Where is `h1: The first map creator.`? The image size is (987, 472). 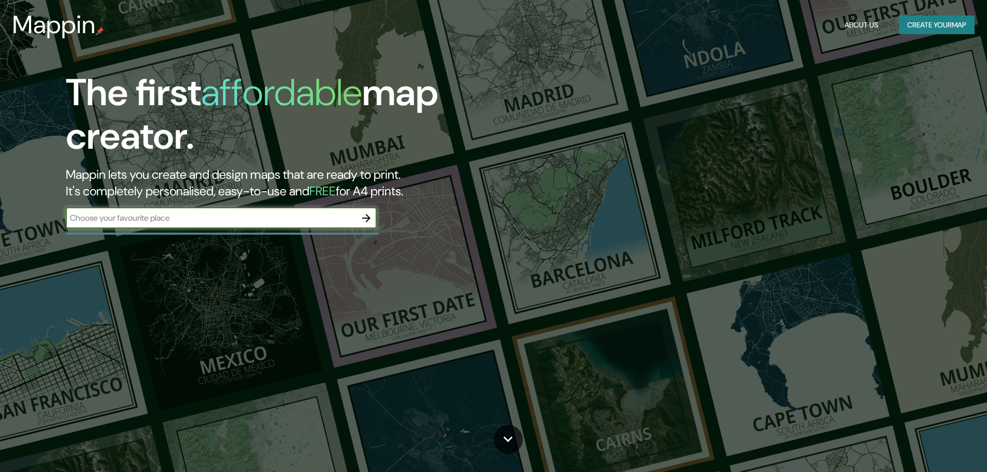
h1: The first map creator. is located at coordinates (312, 119).